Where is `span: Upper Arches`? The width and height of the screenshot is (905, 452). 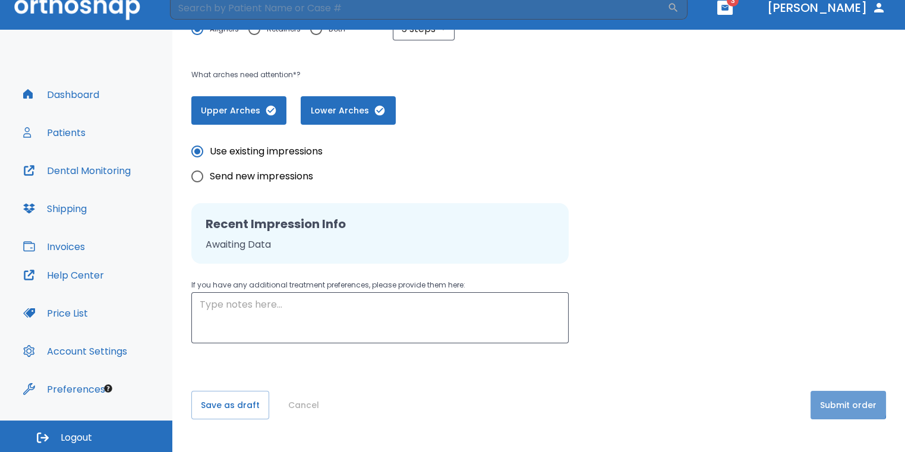 span: Upper Arches is located at coordinates (239, 111).